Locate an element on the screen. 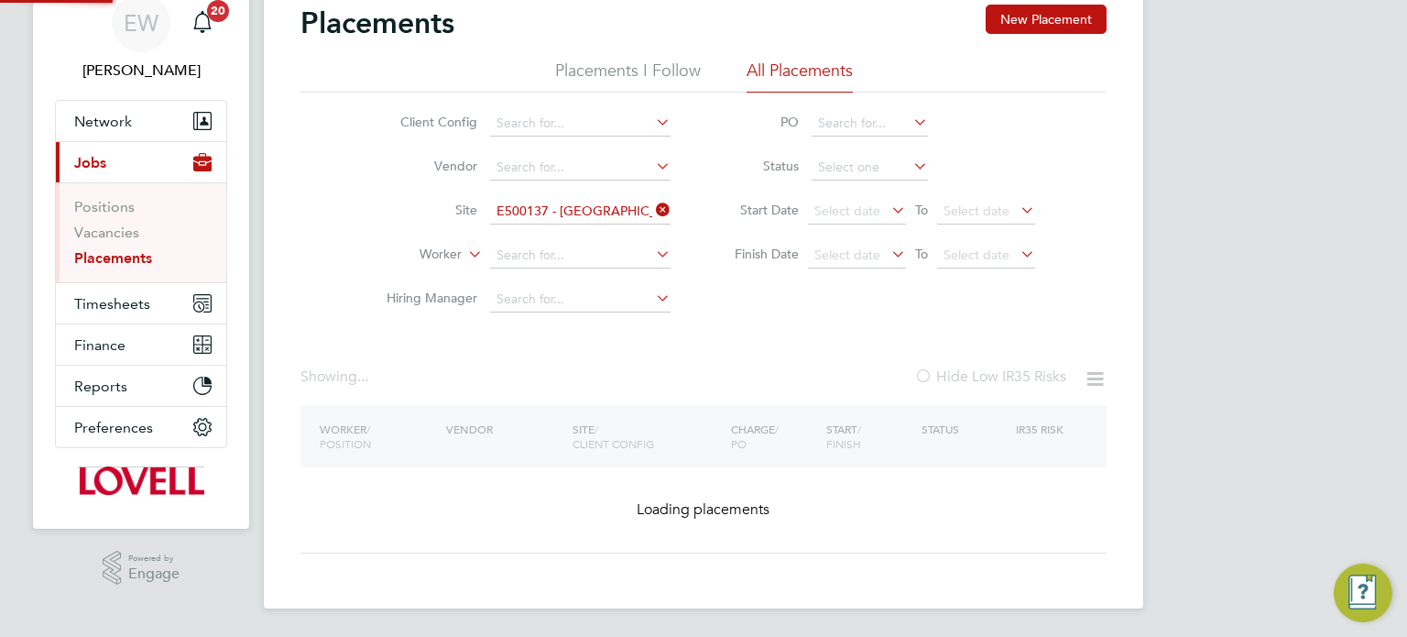 Image resolution: width=1407 pixels, height=637 pixels. span: Jobs is located at coordinates (90, 162).